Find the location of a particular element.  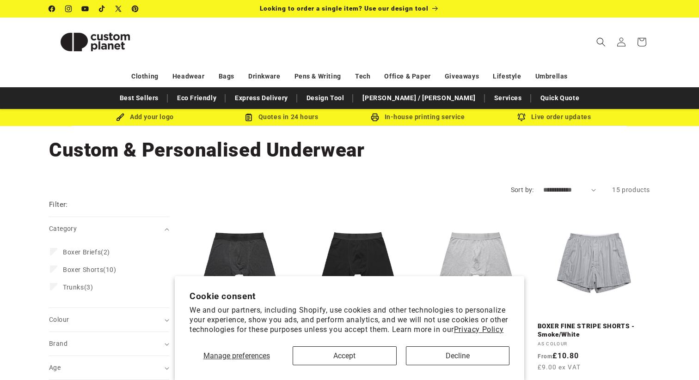

span: Trunks is located at coordinates (73, 287).